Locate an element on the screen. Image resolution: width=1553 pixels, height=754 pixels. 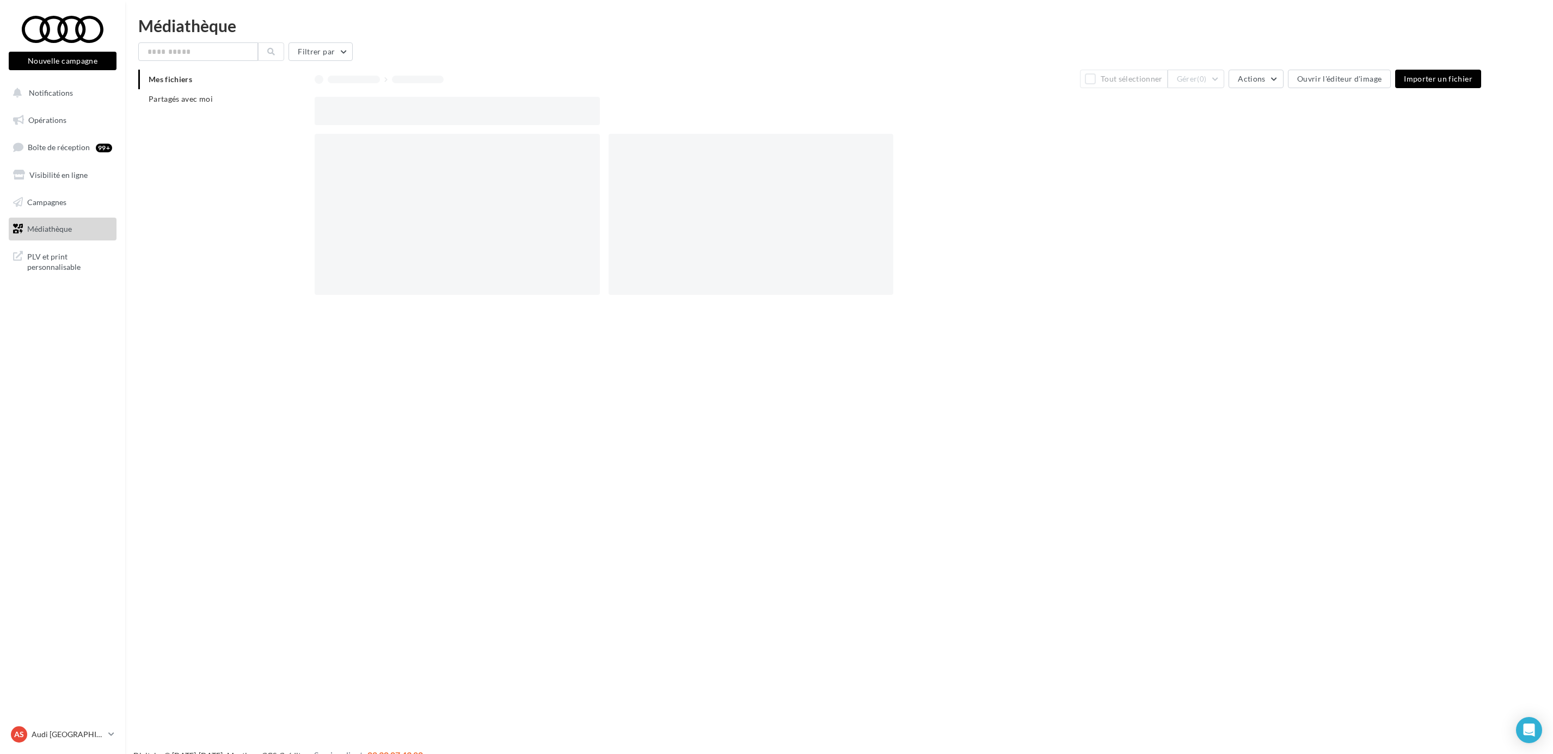
span: Campagnes is located at coordinates (47, 201).